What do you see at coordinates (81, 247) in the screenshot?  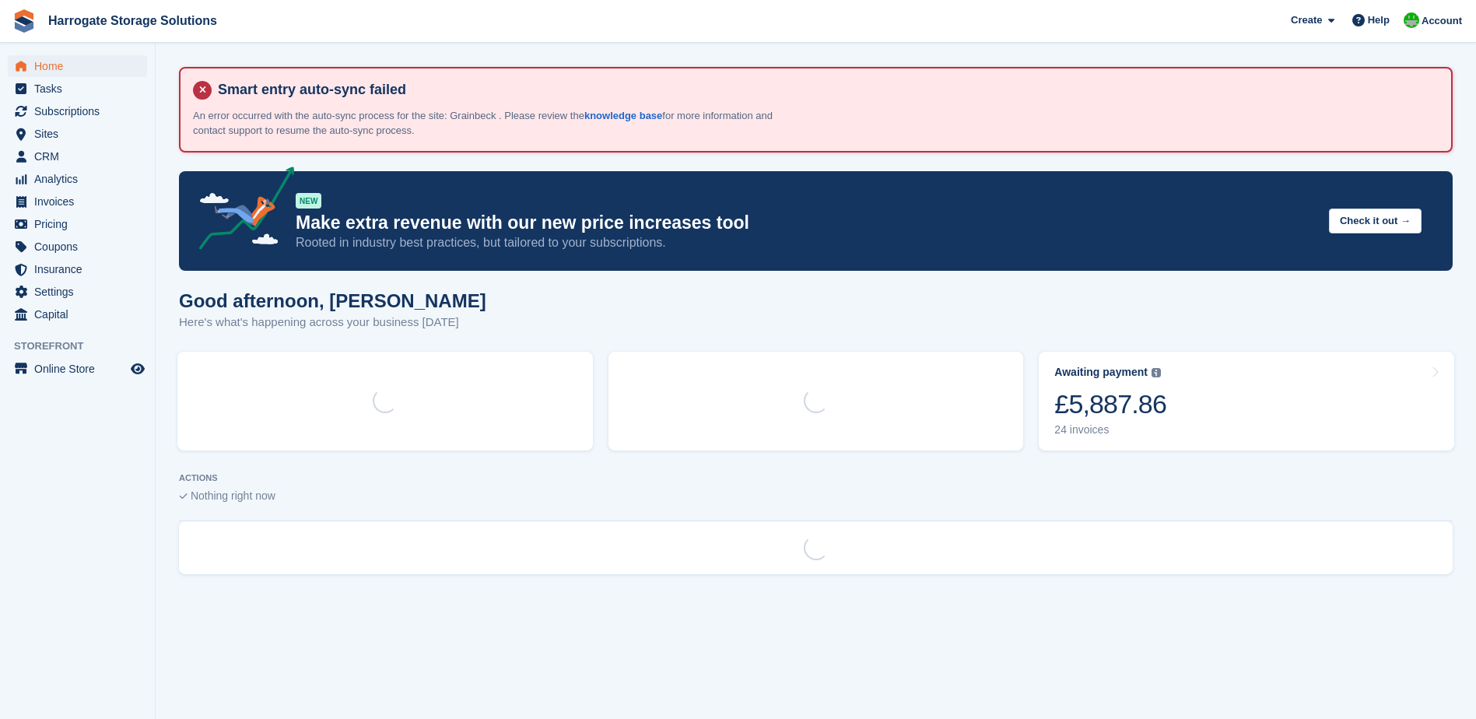 I see `span: Coupons` at bounding box center [81, 247].